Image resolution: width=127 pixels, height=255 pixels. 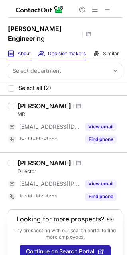 I want to click on div: Select department, so click(x=37, y=71).